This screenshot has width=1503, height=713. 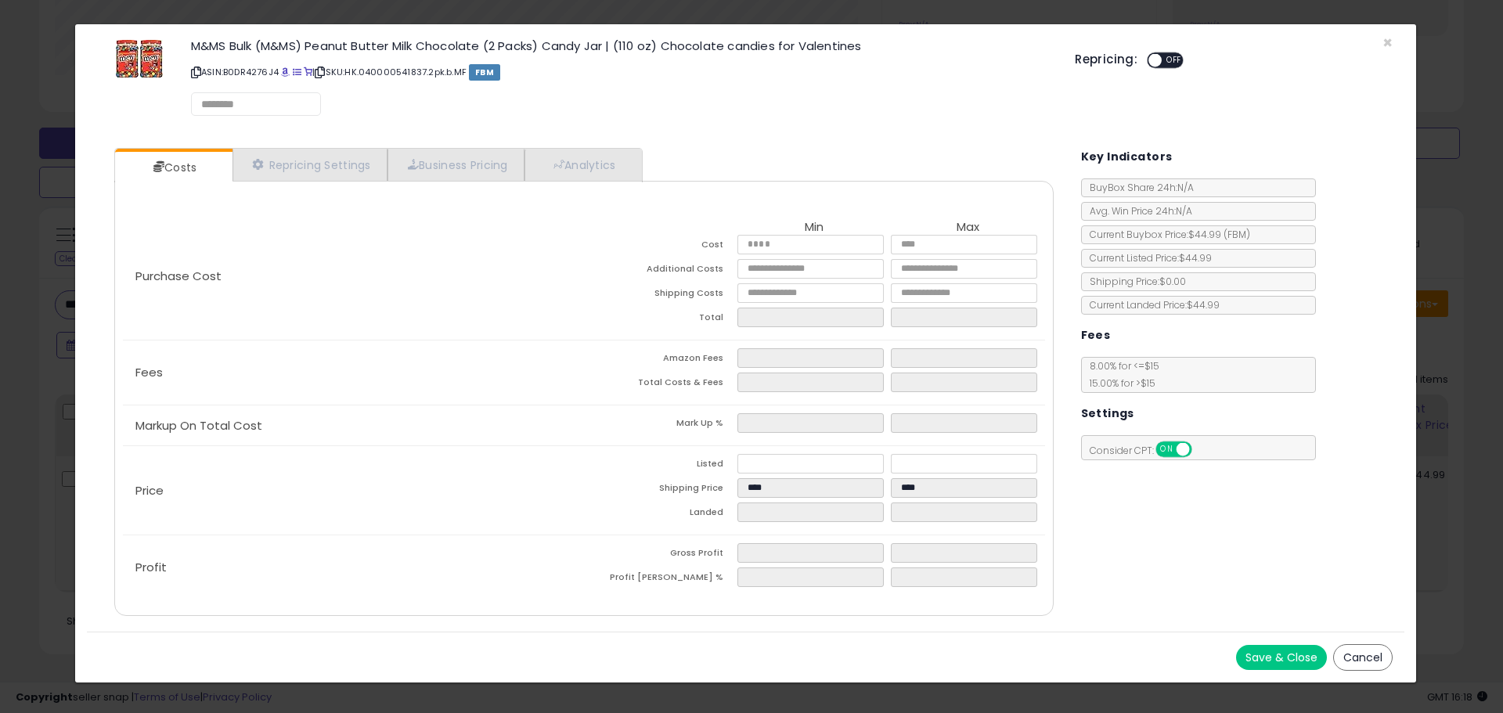 What do you see at coordinates (621, 45) in the screenshot?
I see `h3: M&MS Bulk (M&MS) Peanut Butter Milk Chocolate (2 Packs) Candy Jar | (110 oz) Chocolate candies fo...` at bounding box center [621, 45].